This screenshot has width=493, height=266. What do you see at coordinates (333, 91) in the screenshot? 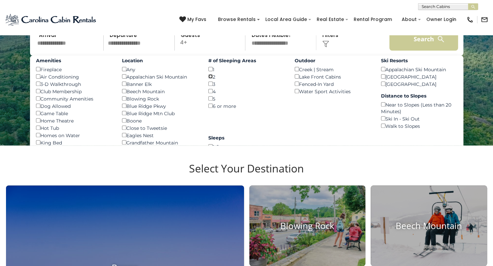
I see `div: Water Sport Activities` at bounding box center [333, 91].